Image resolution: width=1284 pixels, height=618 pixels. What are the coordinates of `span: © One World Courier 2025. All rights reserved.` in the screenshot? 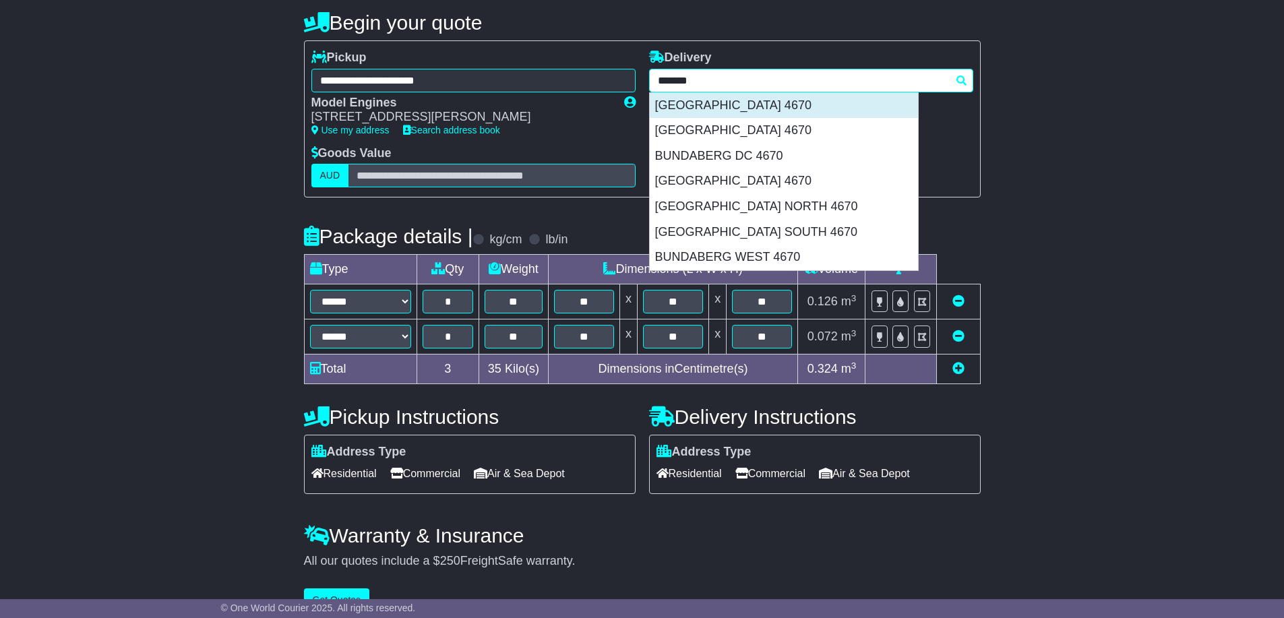 It's located at (318, 608).